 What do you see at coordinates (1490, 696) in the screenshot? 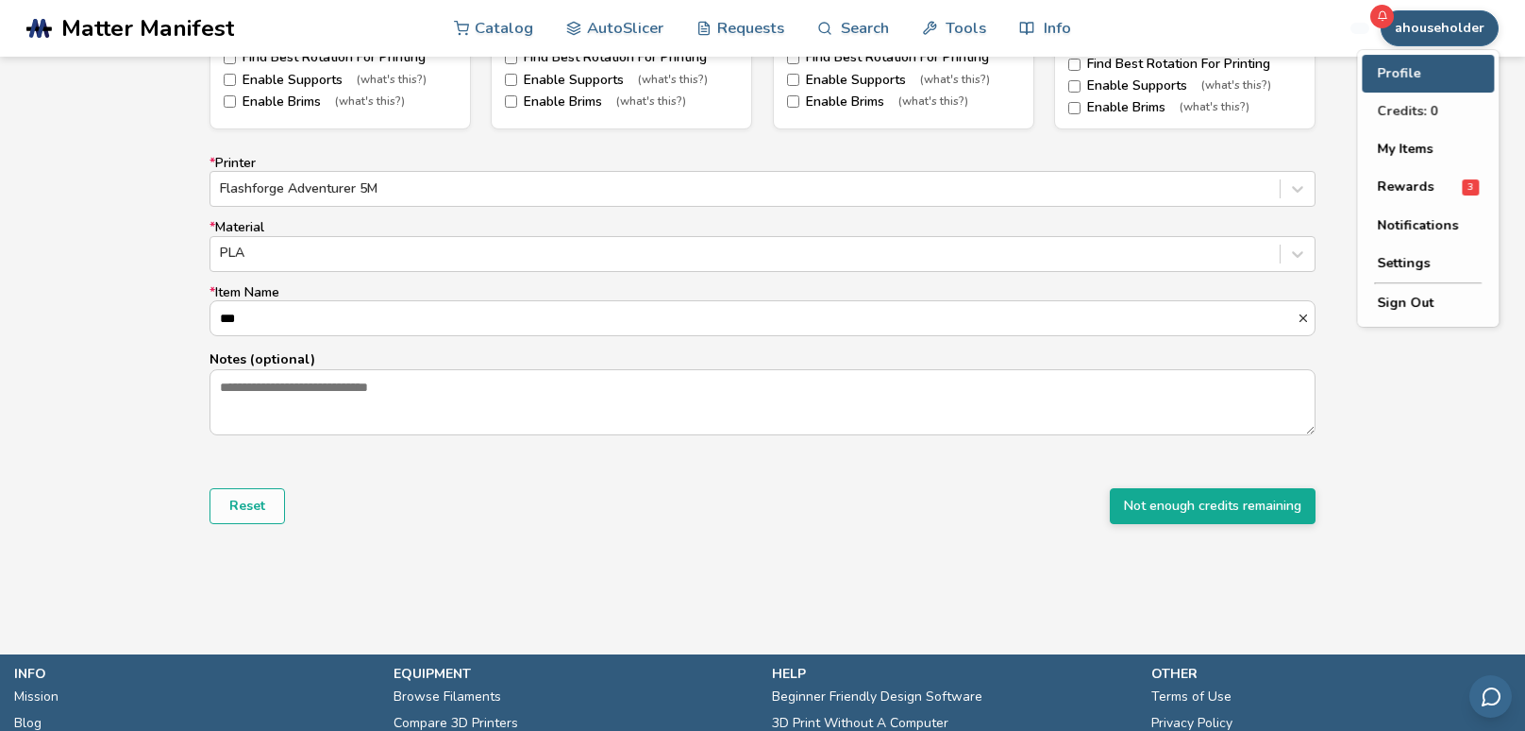
I see `button: Send feedback via email` at bounding box center [1490, 696].